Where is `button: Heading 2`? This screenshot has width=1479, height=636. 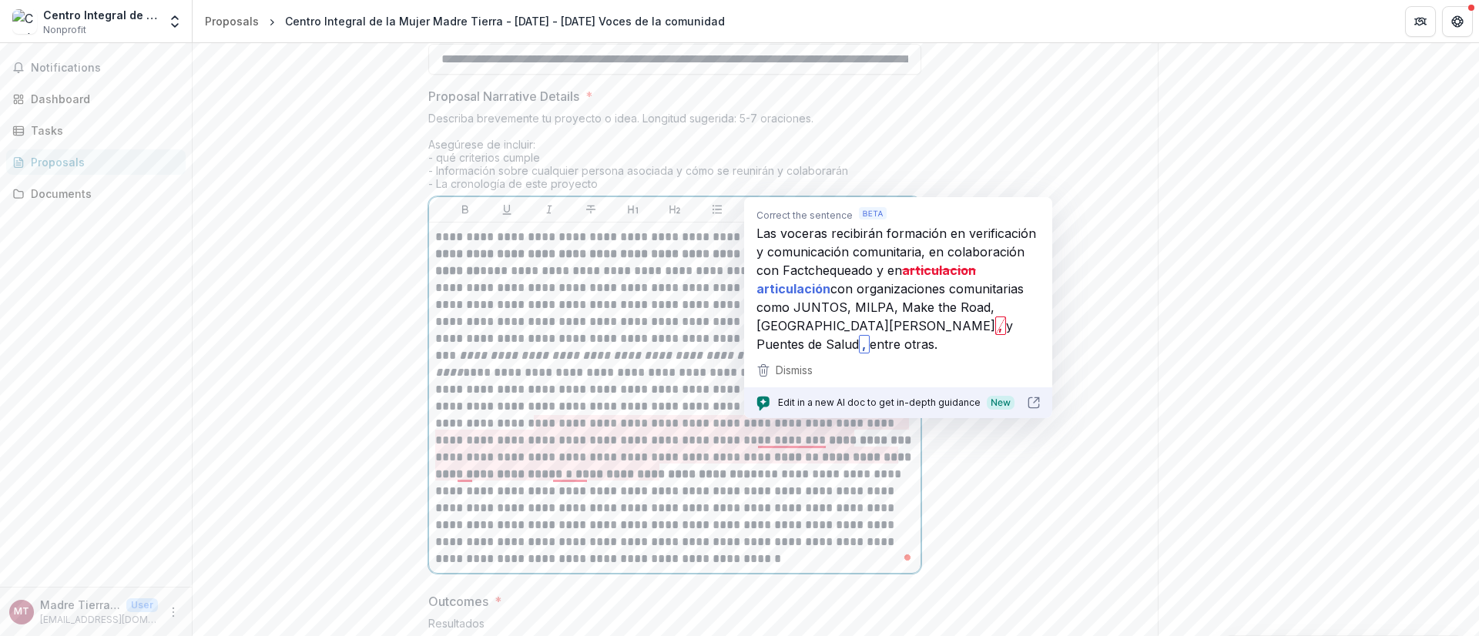 button: Heading 2 is located at coordinates (675, 210).